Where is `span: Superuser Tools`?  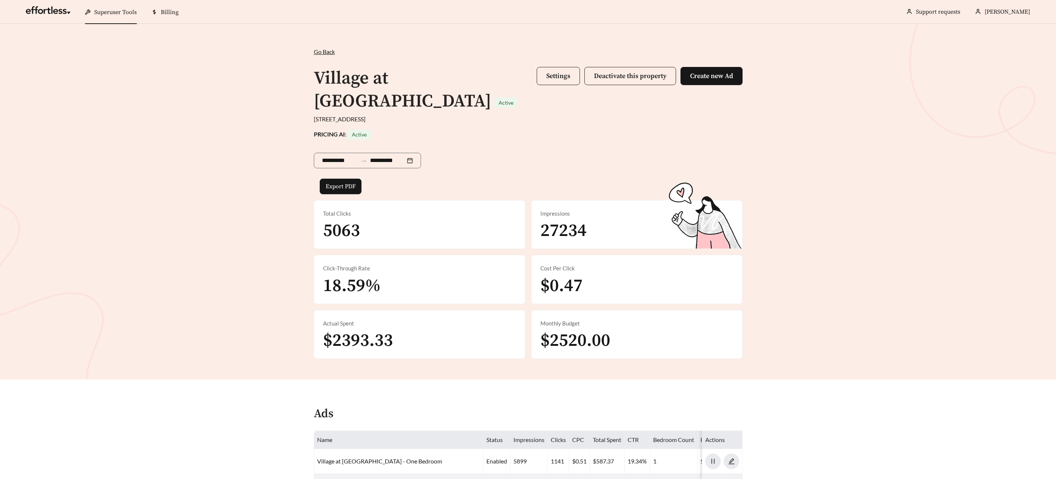 span: Superuser Tools is located at coordinates (115, 12).